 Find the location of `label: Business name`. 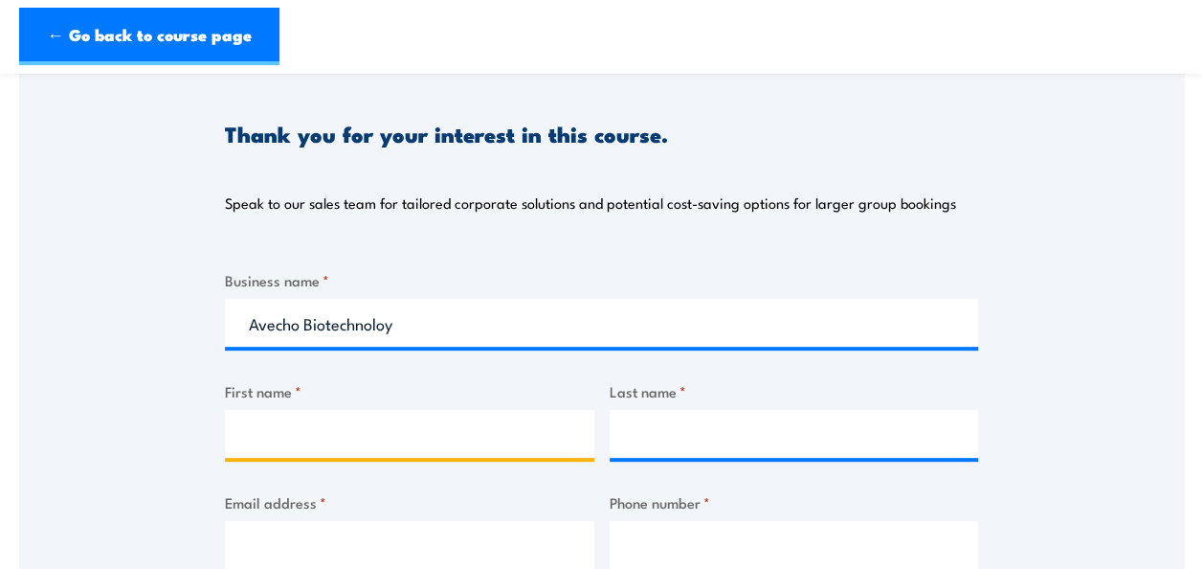

label: Business name is located at coordinates (601, 280).